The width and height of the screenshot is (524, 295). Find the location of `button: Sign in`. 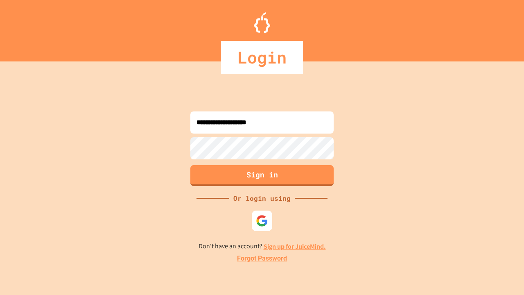

button: Sign in is located at coordinates (262, 175).